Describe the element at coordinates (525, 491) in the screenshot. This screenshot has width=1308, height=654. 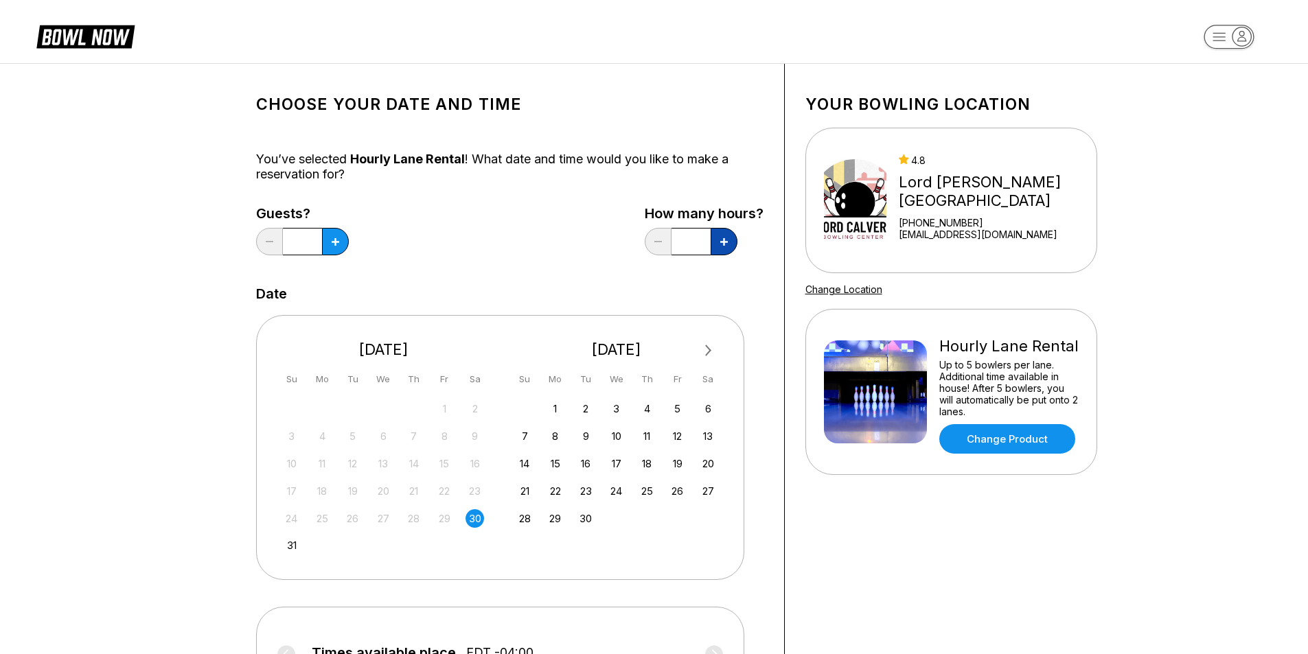
I see `div: Choose Sunday, September 21st, 2025` at that location.